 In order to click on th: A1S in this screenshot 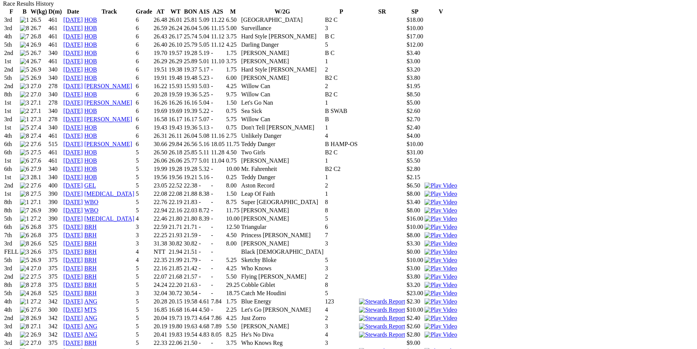, I will do `click(204, 12)`.